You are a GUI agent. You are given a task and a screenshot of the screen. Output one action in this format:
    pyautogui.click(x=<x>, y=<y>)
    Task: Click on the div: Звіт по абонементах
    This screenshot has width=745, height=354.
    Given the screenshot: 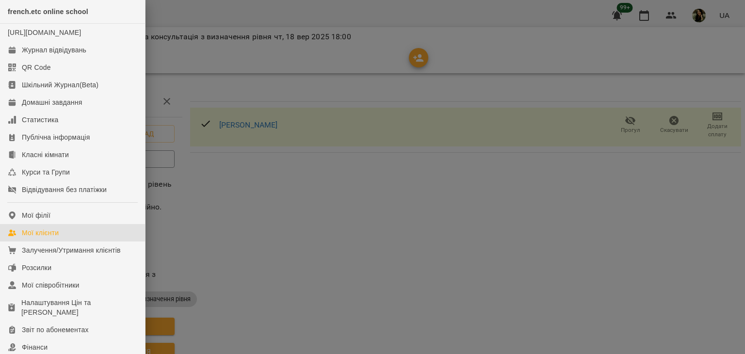 What is the action you would take?
    pyautogui.click(x=55, y=330)
    